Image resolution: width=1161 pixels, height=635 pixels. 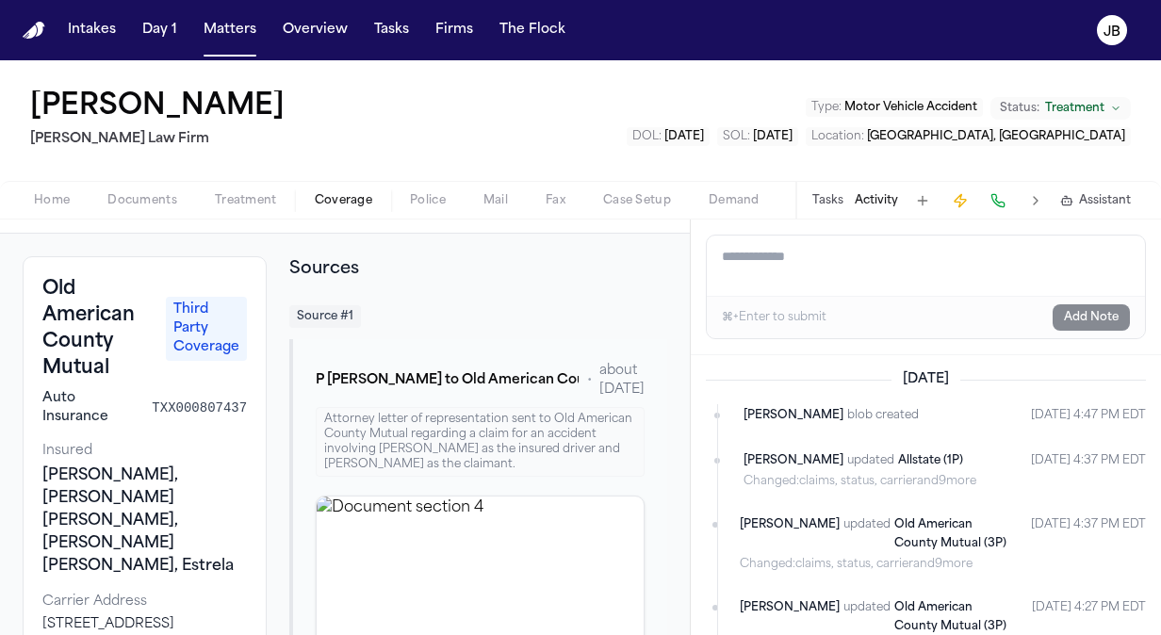 What do you see at coordinates (998, 201) in the screenshot?
I see `button: Make a Call` at bounding box center [998, 201].